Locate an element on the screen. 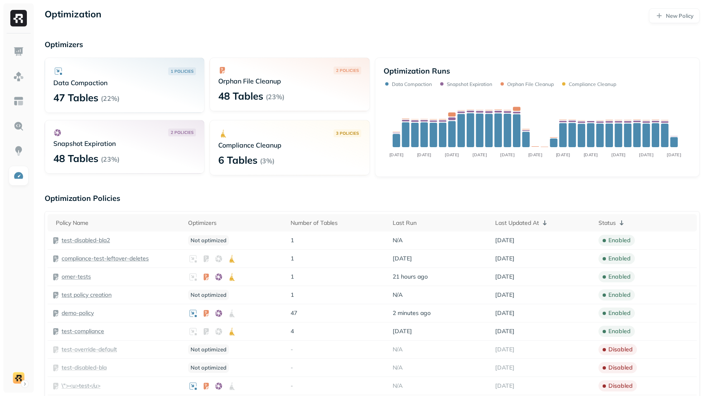 This screenshot has width=708, height=396. p: test-disabled-bla2 is located at coordinates (86, 240).